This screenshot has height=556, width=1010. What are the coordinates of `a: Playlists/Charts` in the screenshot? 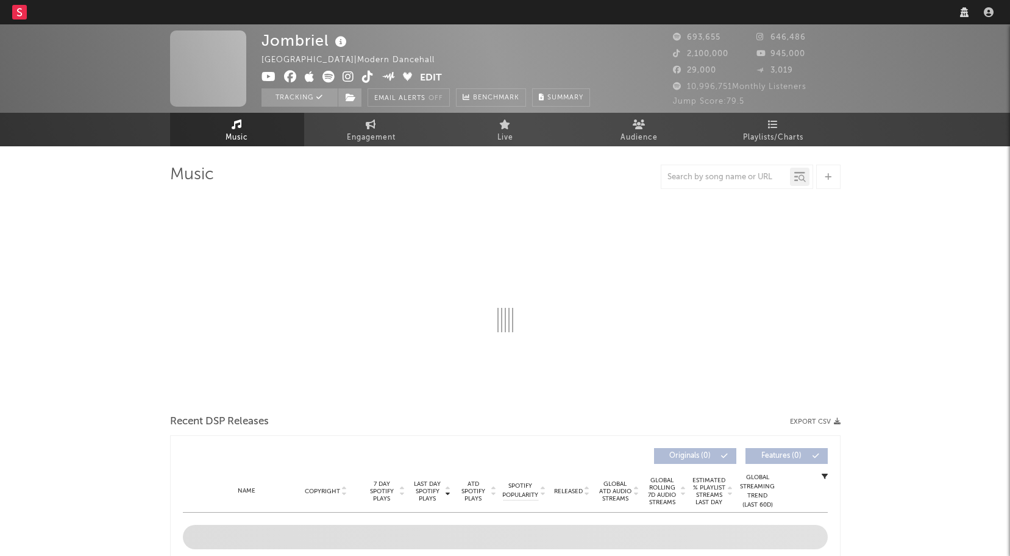 It's located at (773, 129).